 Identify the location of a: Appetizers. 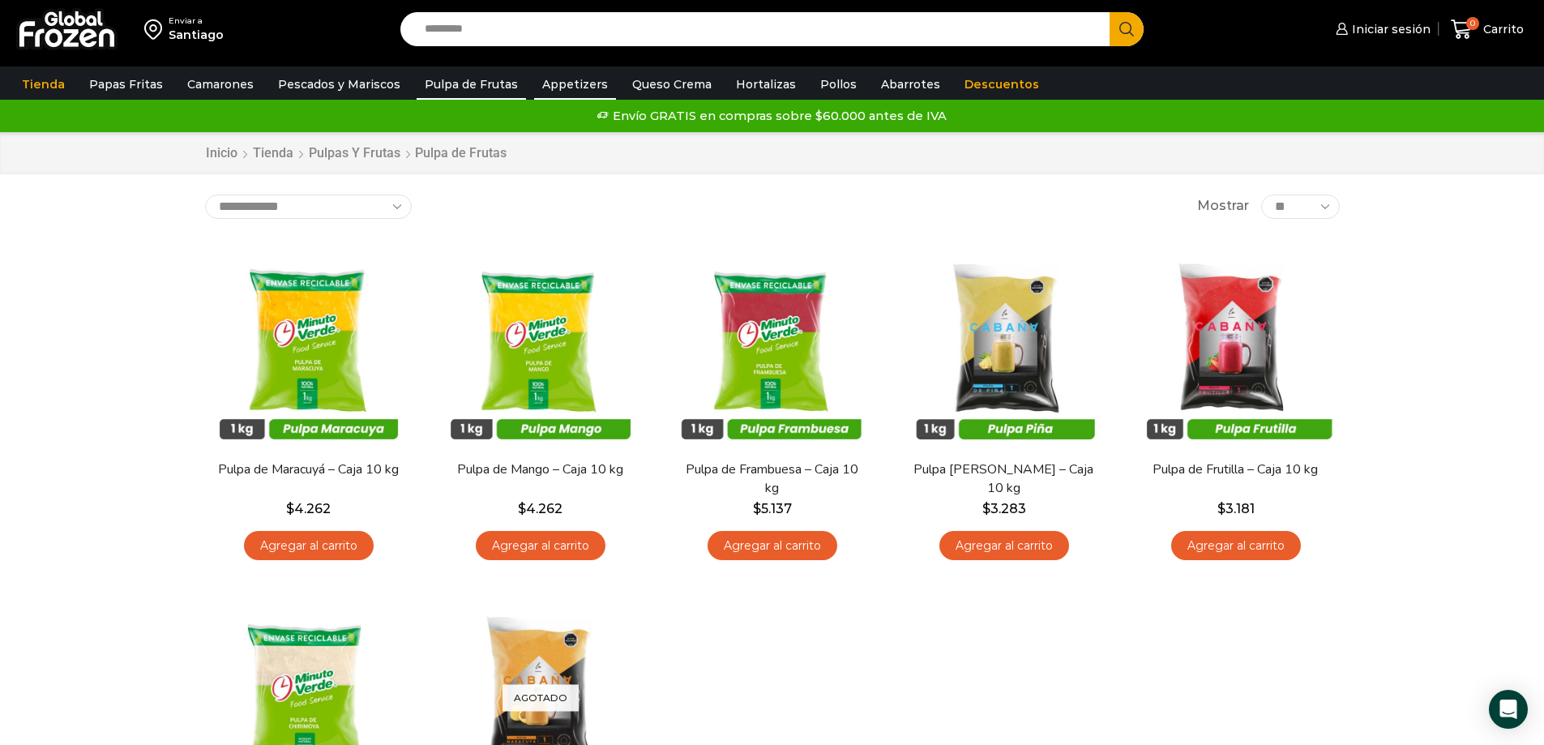
(575, 84).